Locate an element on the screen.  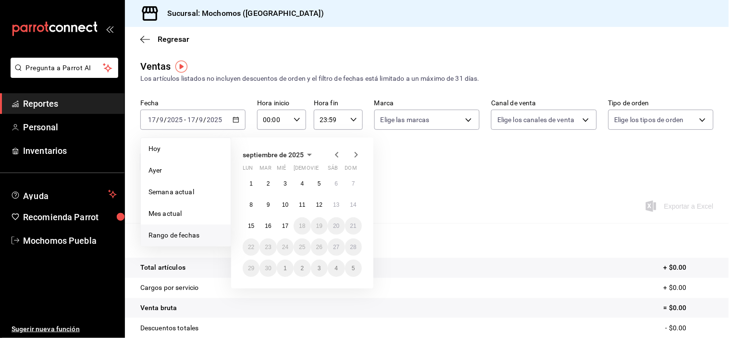
abbr: 24 de septiembre de 2025 is located at coordinates (285, 247).